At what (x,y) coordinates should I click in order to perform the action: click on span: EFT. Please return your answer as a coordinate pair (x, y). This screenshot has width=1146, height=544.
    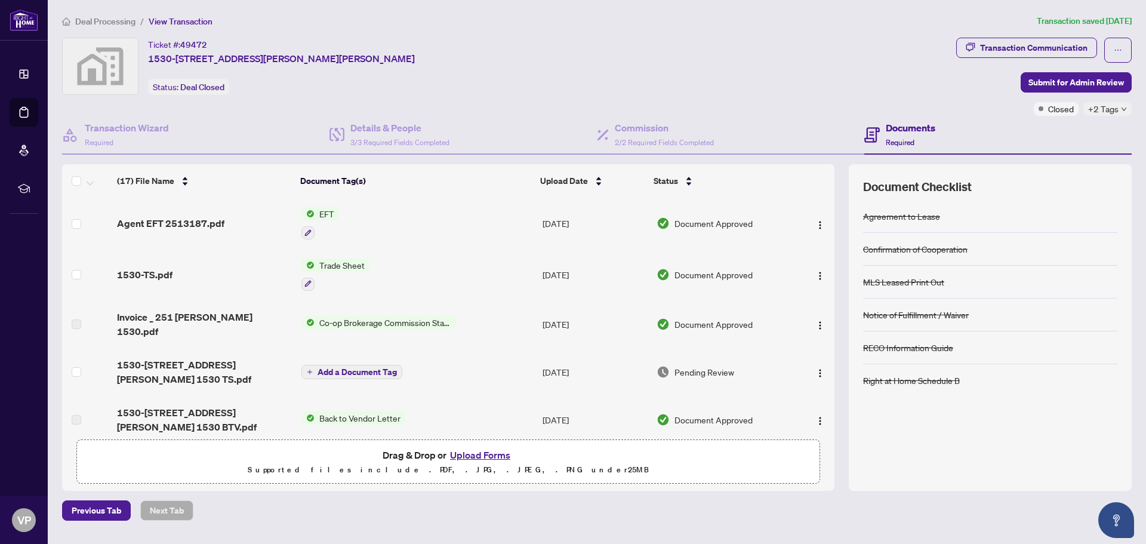
    Looking at the image, I should click on (326, 214).